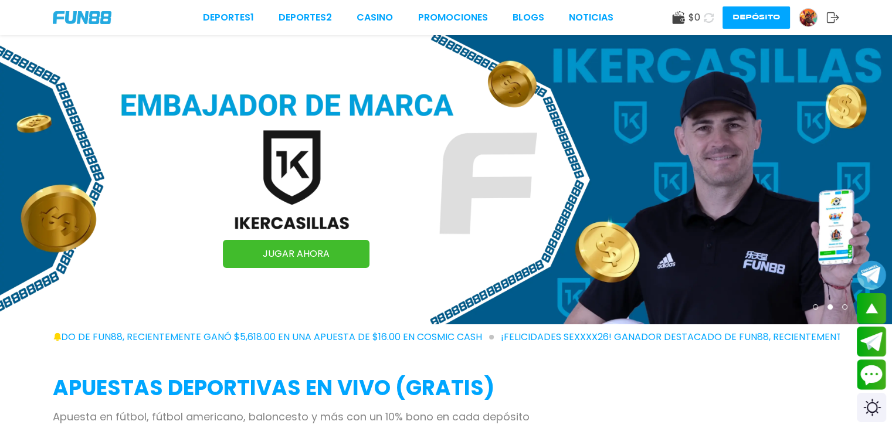 This screenshot has width=892, height=428. I want to click on button: scroll up, so click(872, 309).